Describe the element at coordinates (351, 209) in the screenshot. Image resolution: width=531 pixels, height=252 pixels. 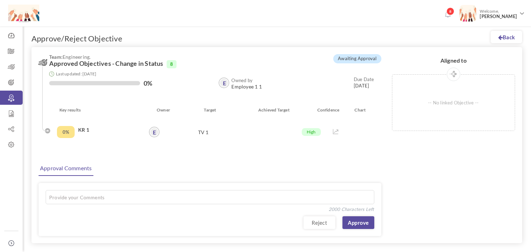
I see `span: 2000 Characters Left` at that location.